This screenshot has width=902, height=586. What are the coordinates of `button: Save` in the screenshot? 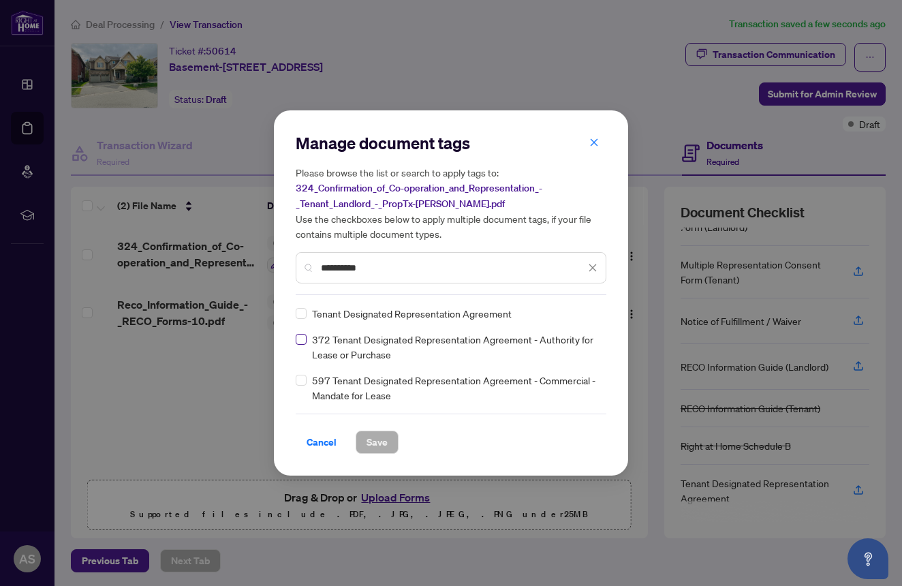 It's located at (377, 442).